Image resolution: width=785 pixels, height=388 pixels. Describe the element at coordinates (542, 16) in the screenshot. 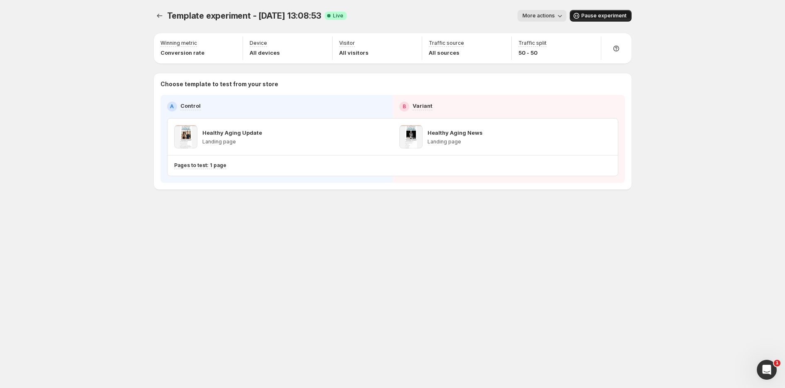

I see `button: More actions` at that location.